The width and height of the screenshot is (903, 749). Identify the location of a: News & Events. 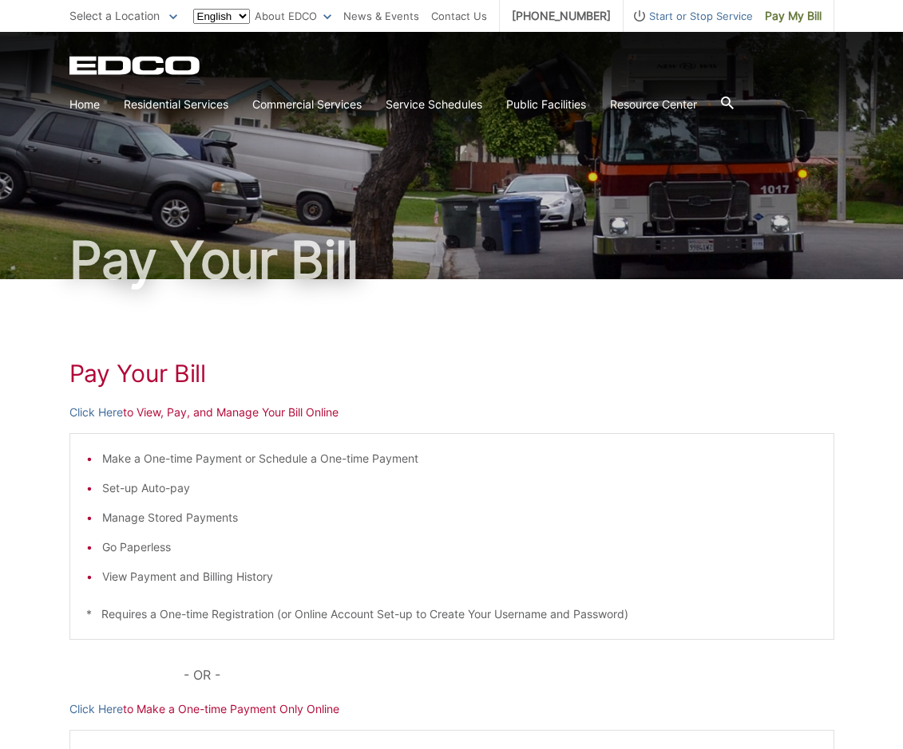
(381, 16).